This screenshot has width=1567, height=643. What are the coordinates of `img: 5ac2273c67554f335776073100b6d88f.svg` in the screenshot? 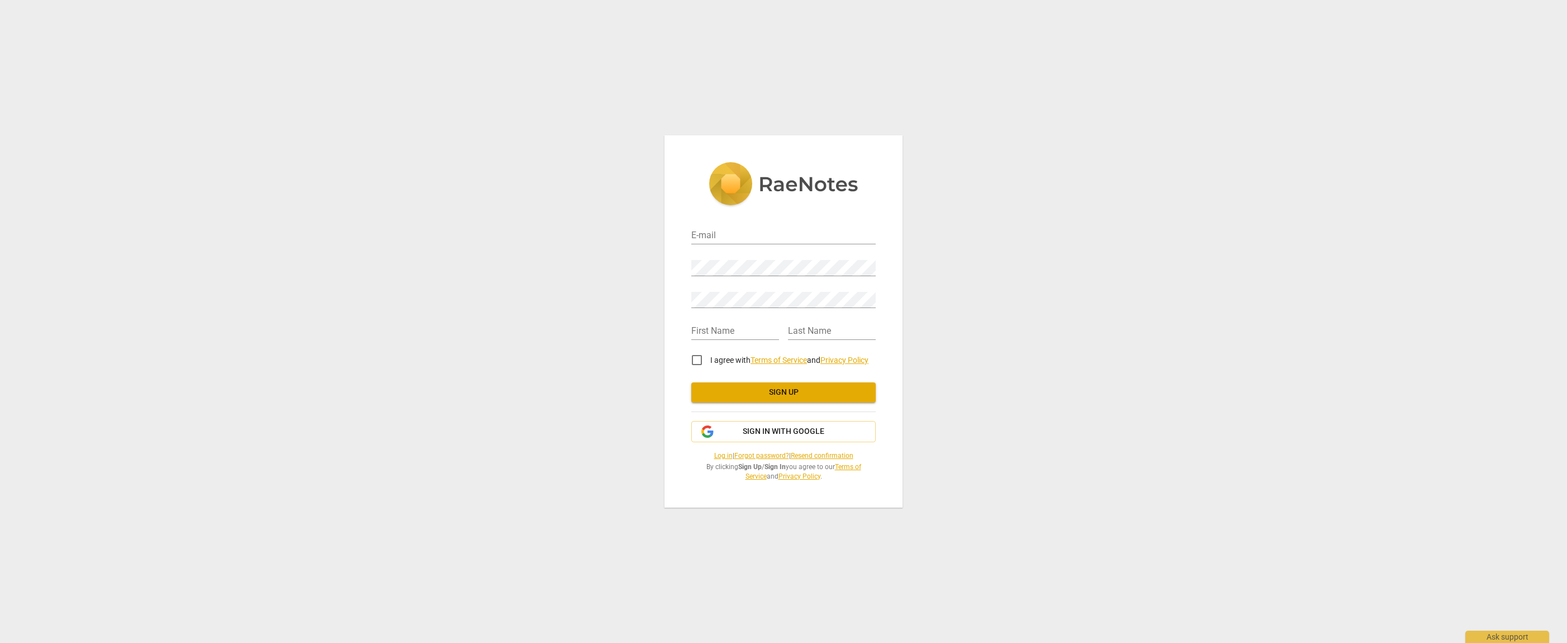 It's located at (783, 185).